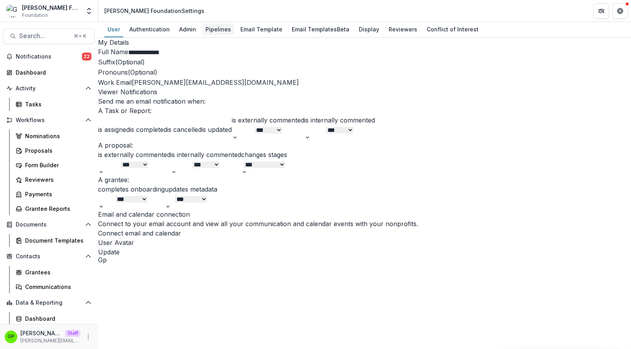 The height and width of the screenshot is (349, 631). I want to click on label: is completed, so click(148, 129).